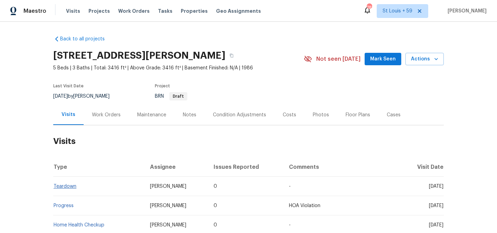 This screenshot has height=233, width=497. I want to click on th: Issues Reported, so click(246, 167).